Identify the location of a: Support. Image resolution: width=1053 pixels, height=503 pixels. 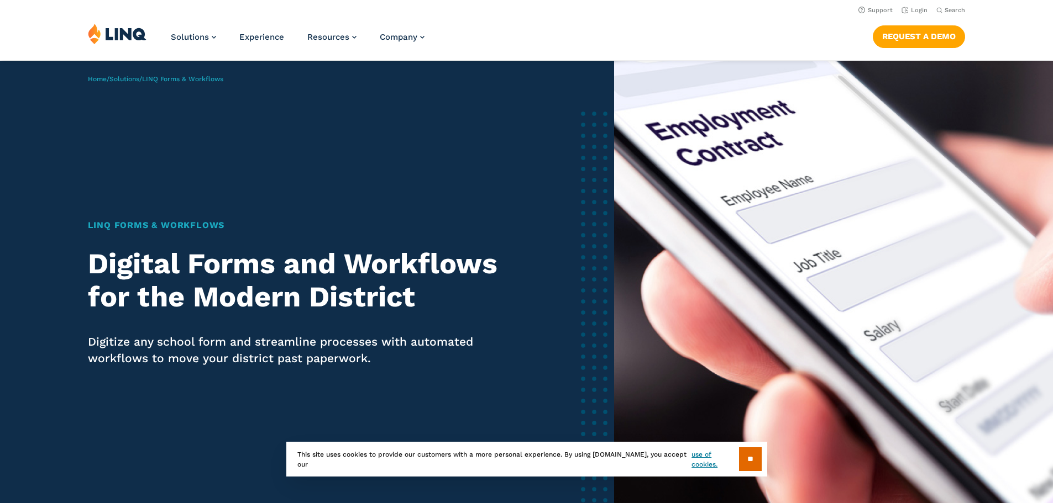
(875, 10).